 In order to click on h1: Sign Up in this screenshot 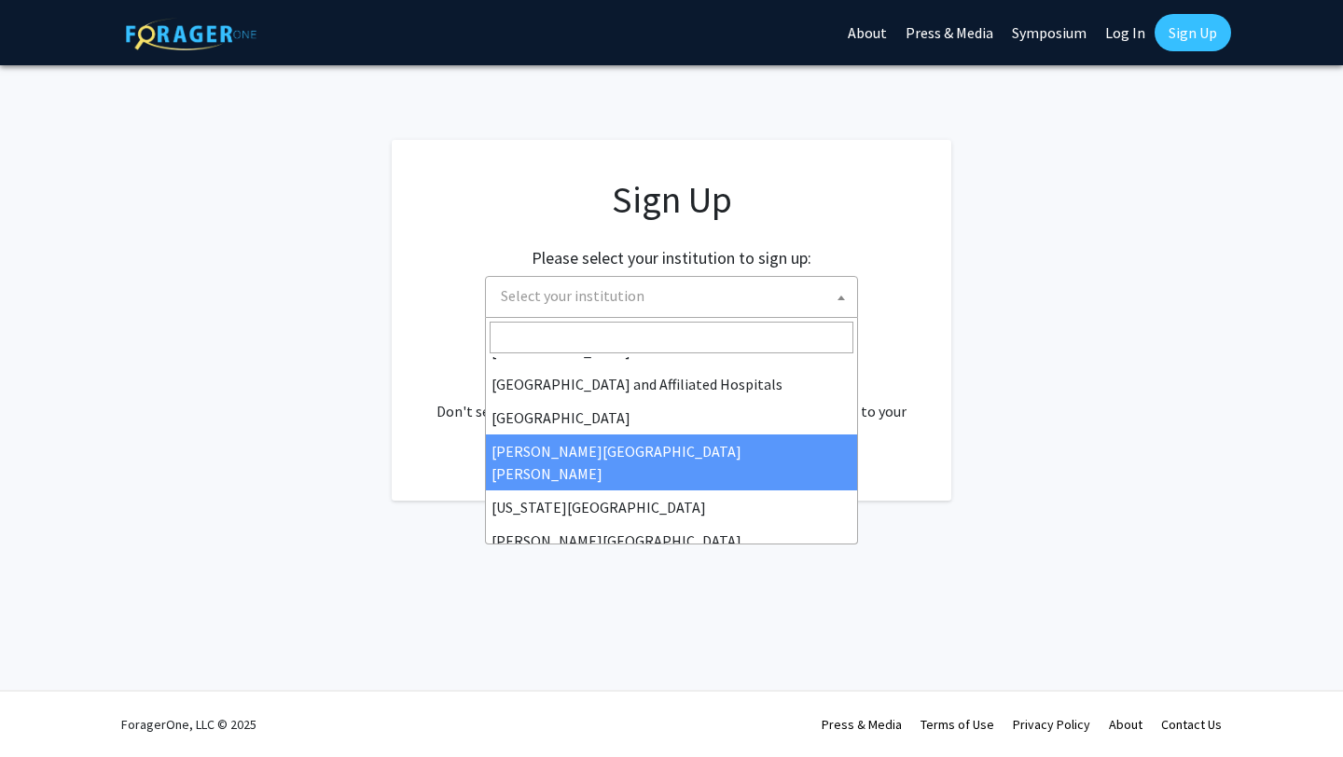, I will do `click(671, 200)`.